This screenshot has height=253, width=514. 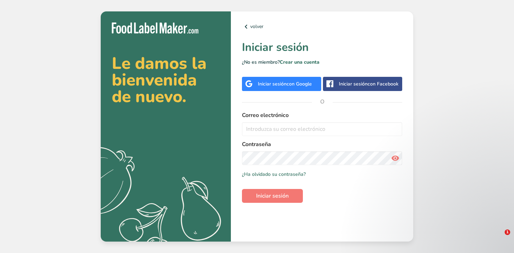 What do you see at coordinates (322, 129) in the screenshot?
I see `input: Introduzca su correo electrónico` at bounding box center [322, 129].